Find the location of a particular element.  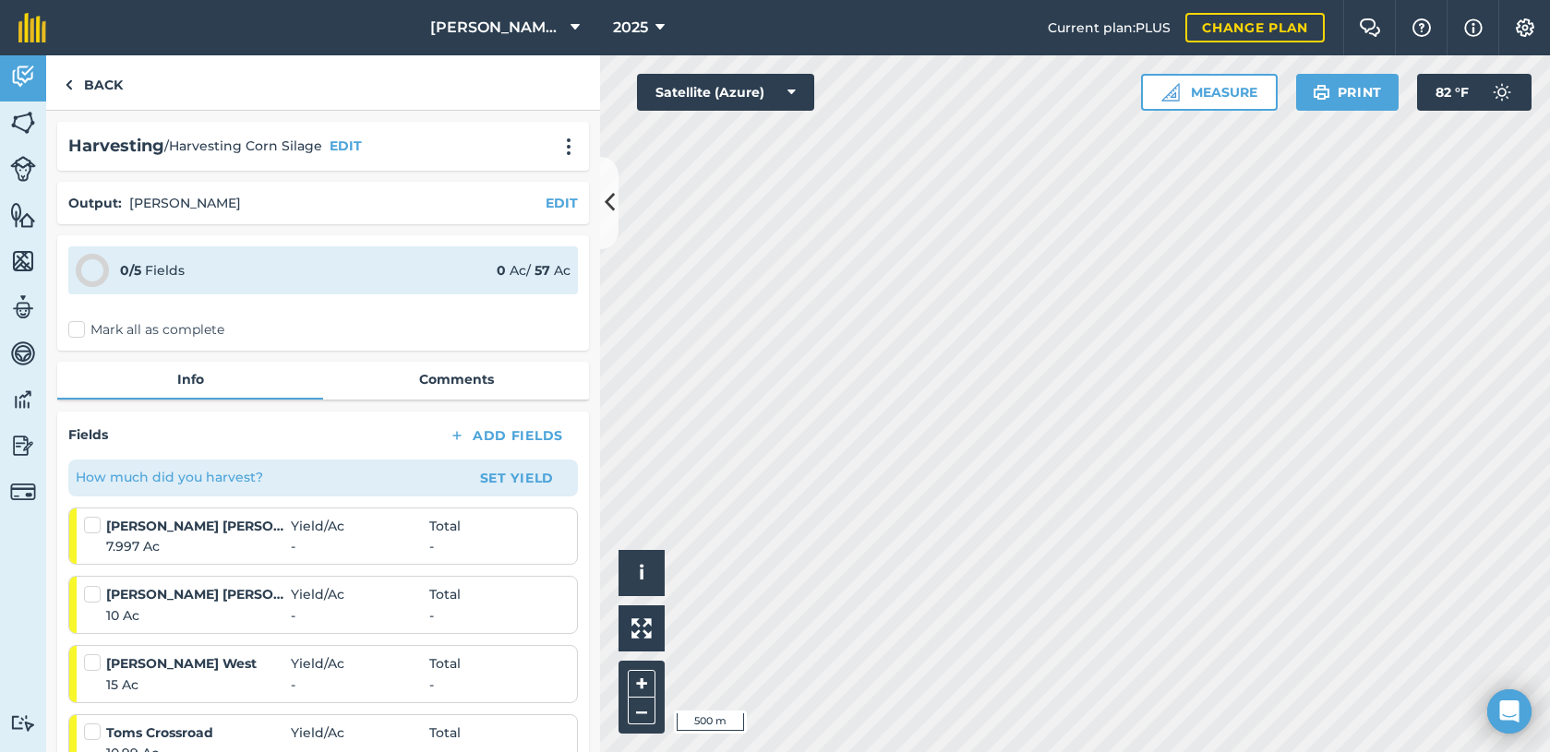

a: Back is located at coordinates (93, 82).